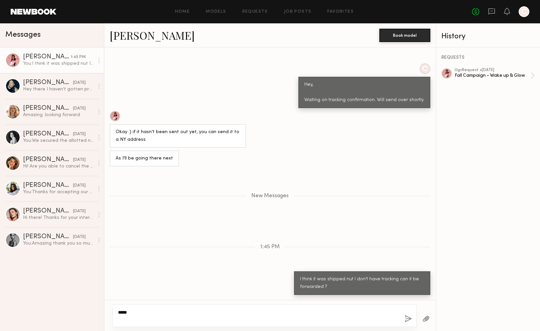  I want to click on div: You: Thanks for accepting our collab. I want to confirm that the campaign deliverables below: Con..., so click(58, 192).